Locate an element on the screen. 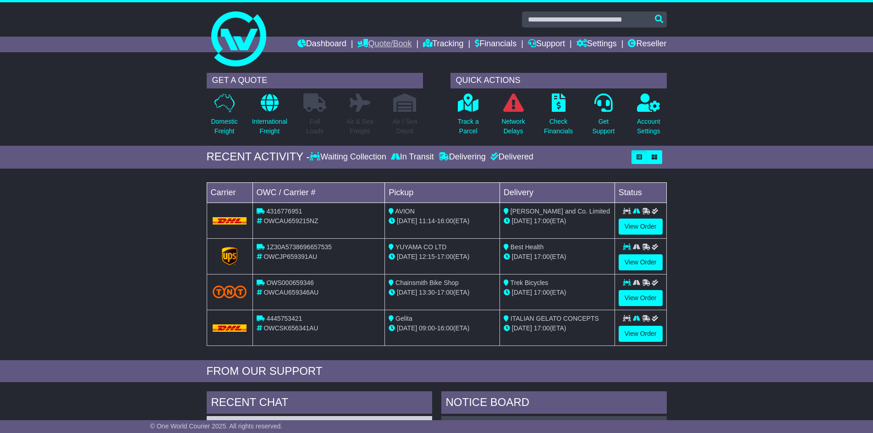 The width and height of the screenshot is (873, 433). span: Chainsmith Bike Shop is located at coordinates (427, 283).